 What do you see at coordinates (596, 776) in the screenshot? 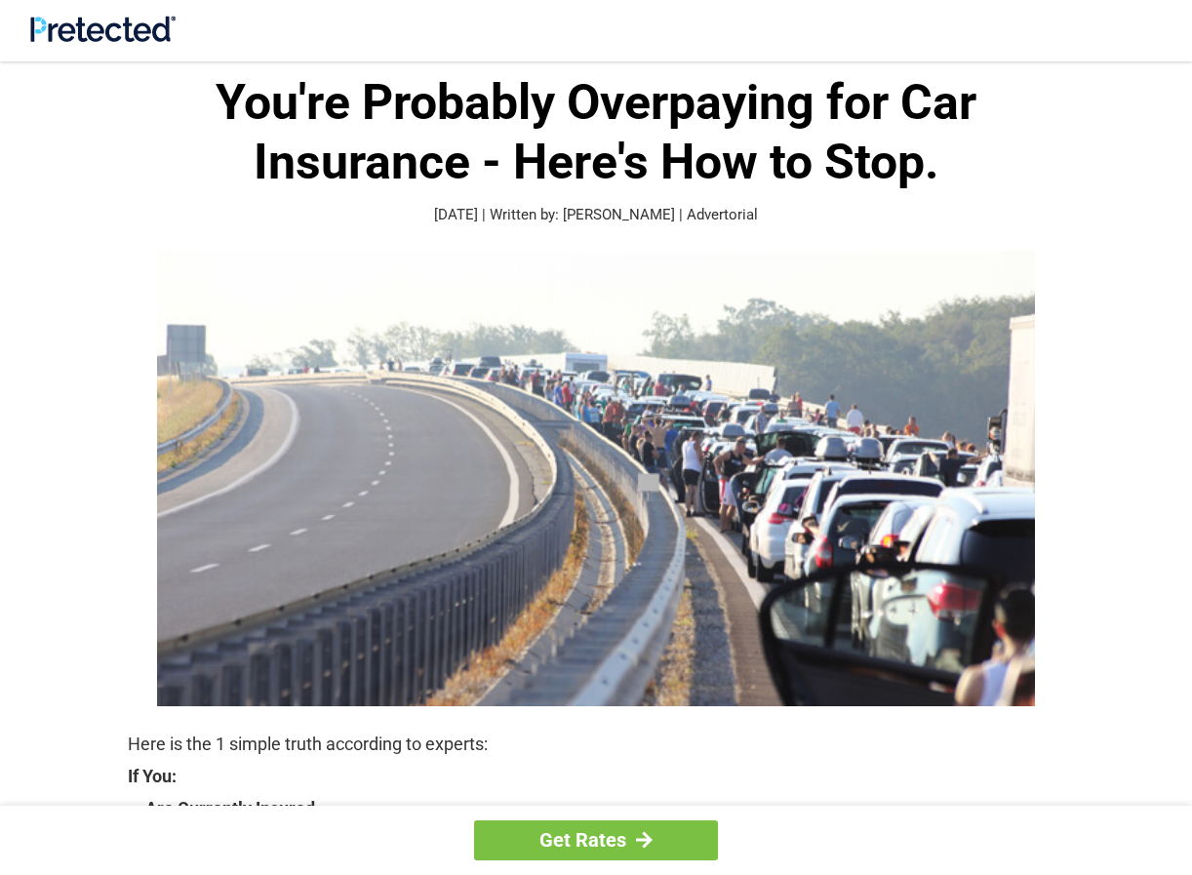
I see `strong: If You:` at bounding box center [596, 776].